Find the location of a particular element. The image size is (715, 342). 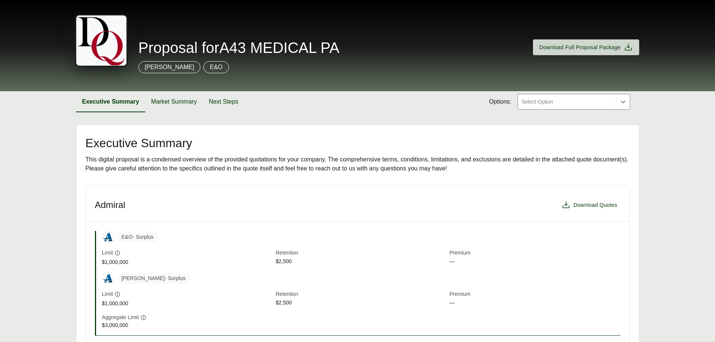

a: Download Quotes is located at coordinates (590, 205).